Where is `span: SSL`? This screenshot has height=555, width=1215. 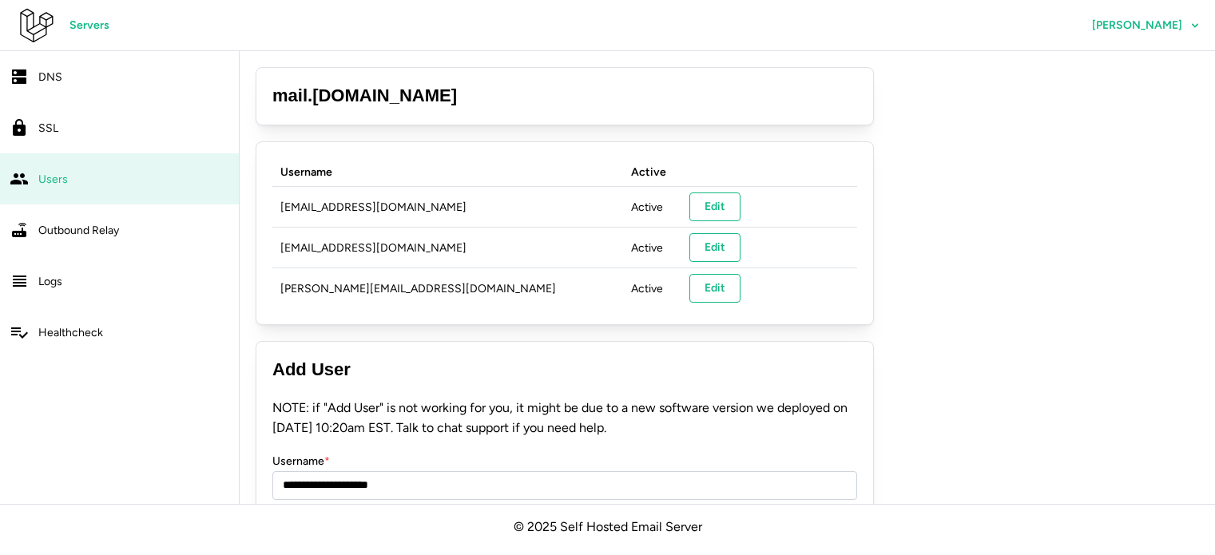
span: SSL is located at coordinates (48, 128).